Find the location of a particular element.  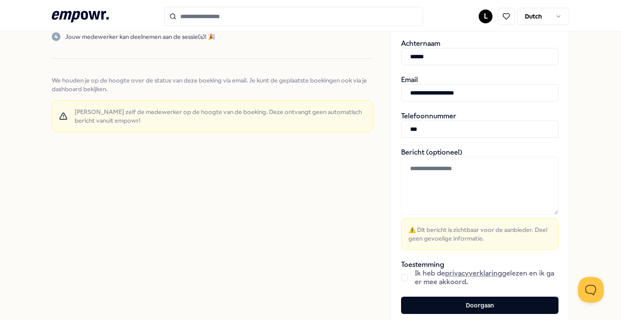

button: Doorgaan is located at coordinates (480, 305).